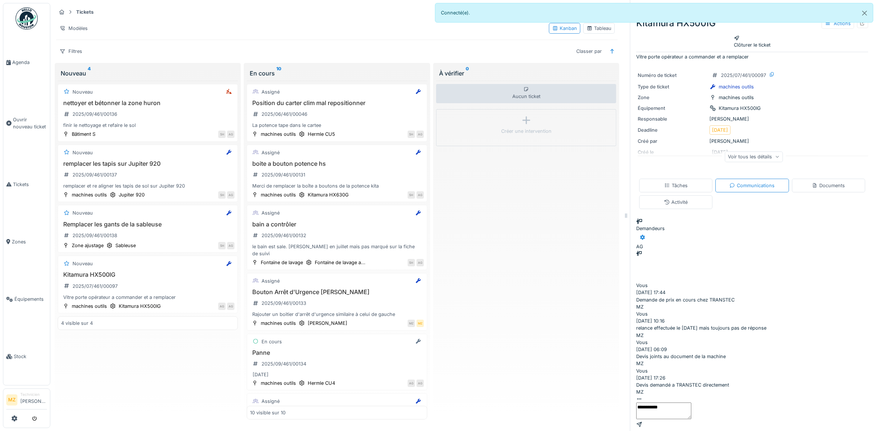 The width and height of the screenshot is (877, 431). What do you see at coordinates (467, 73) in the screenshot?
I see `sup: 0` at bounding box center [467, 73].